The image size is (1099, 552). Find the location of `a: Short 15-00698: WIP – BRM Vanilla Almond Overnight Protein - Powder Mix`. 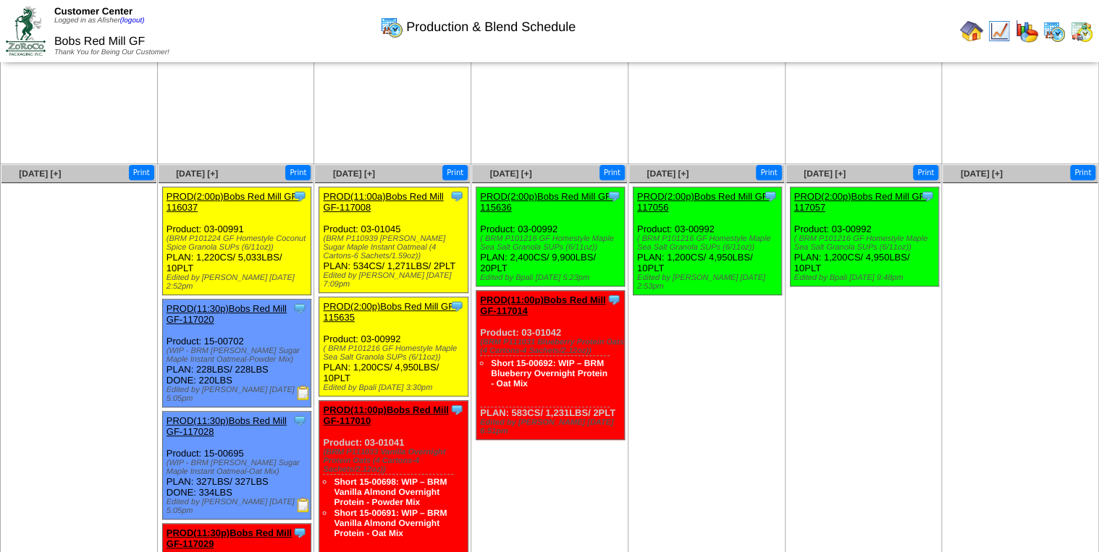

a: Short 15-00698: WIP – BRM Vanilla Almond Overnight Protein - Powder Mix is located at coordinates (390, 492).